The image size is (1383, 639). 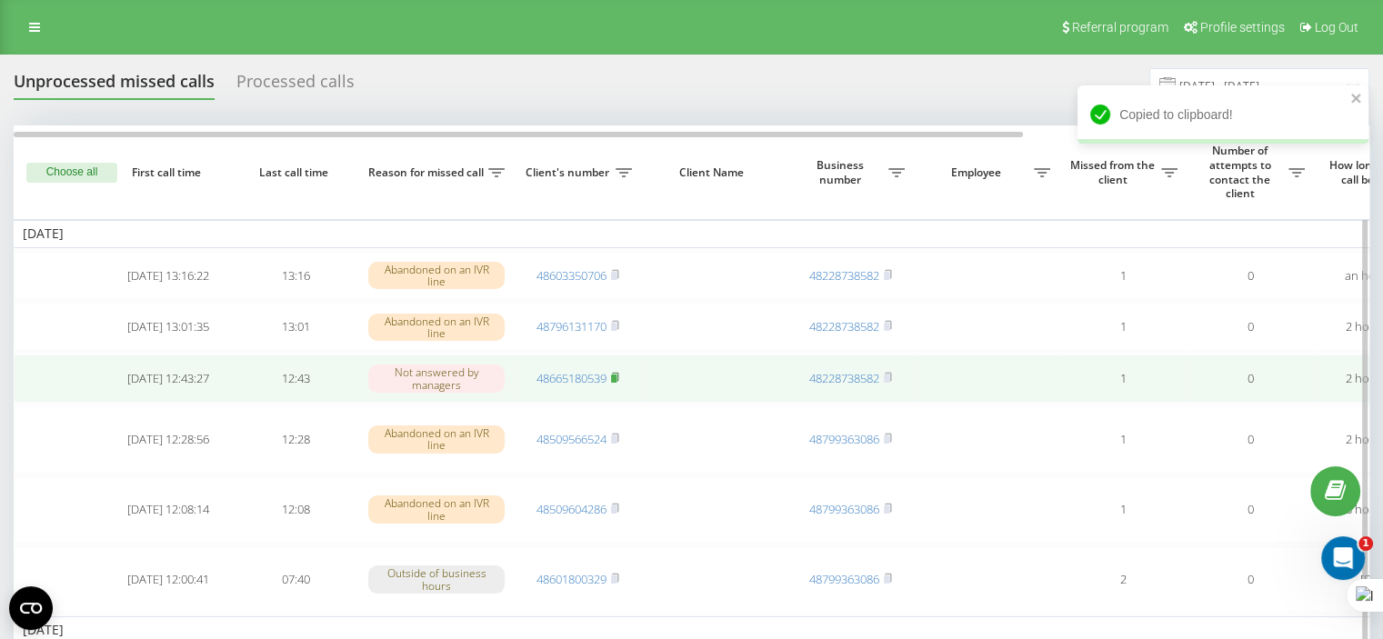 I want to click on span: Reason for missed call, so click(x=428, y=173).